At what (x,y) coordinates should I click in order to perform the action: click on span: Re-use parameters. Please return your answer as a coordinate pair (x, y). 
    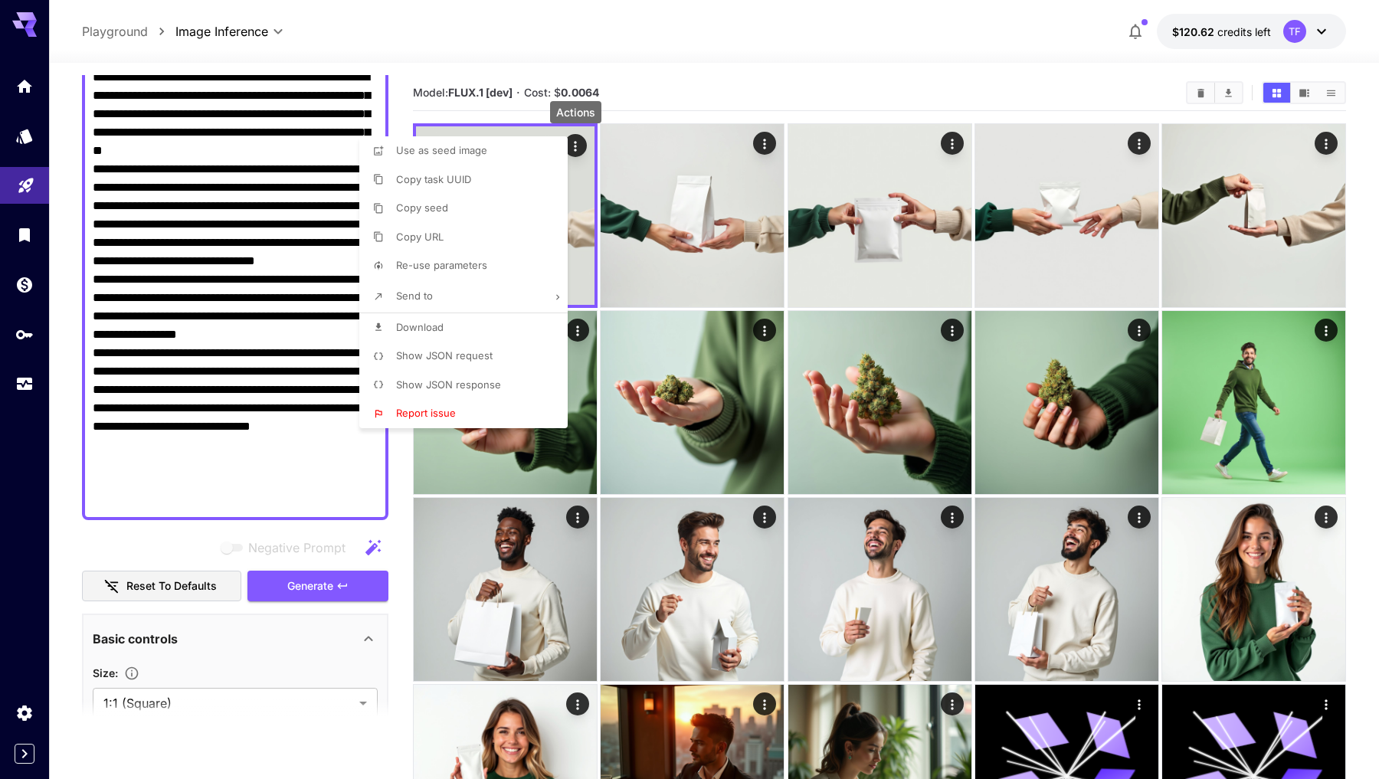
    Looking at the image, I should click on (441, 265).